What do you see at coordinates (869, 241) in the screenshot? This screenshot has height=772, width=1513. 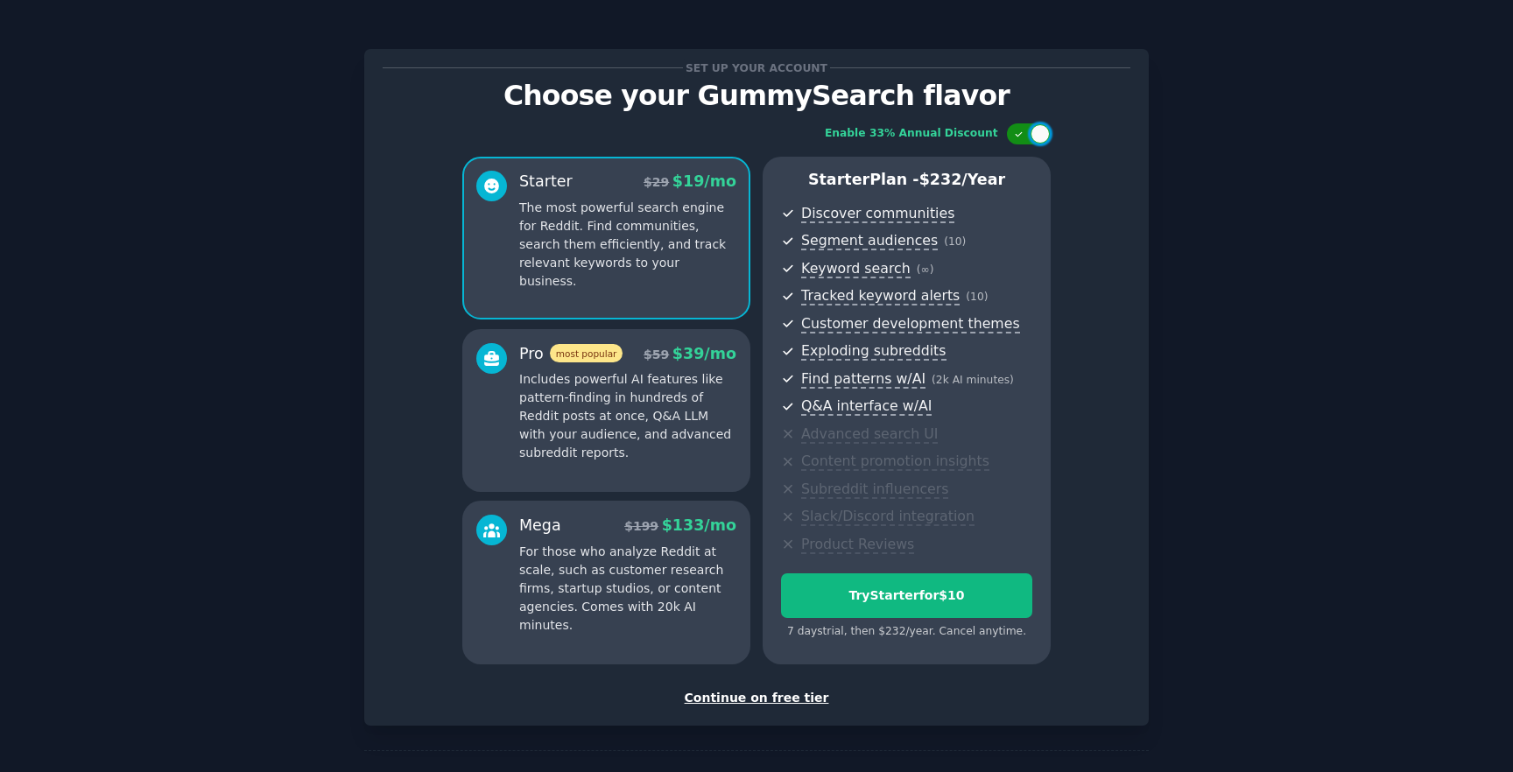 I see `span: Segment audiences` at bounding box center [869, 241].